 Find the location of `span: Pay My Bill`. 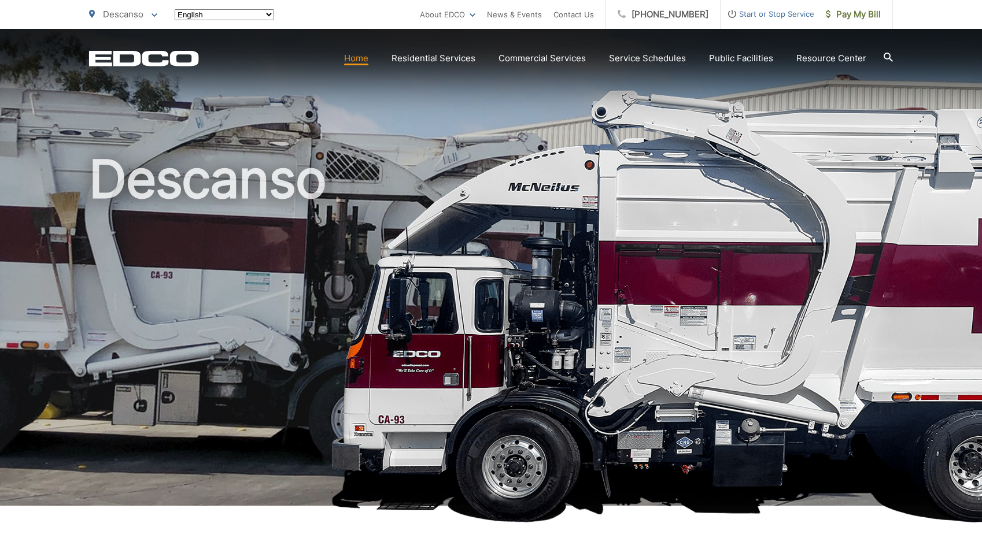

span: Pay My Bill is located at coordinates (853, 14).